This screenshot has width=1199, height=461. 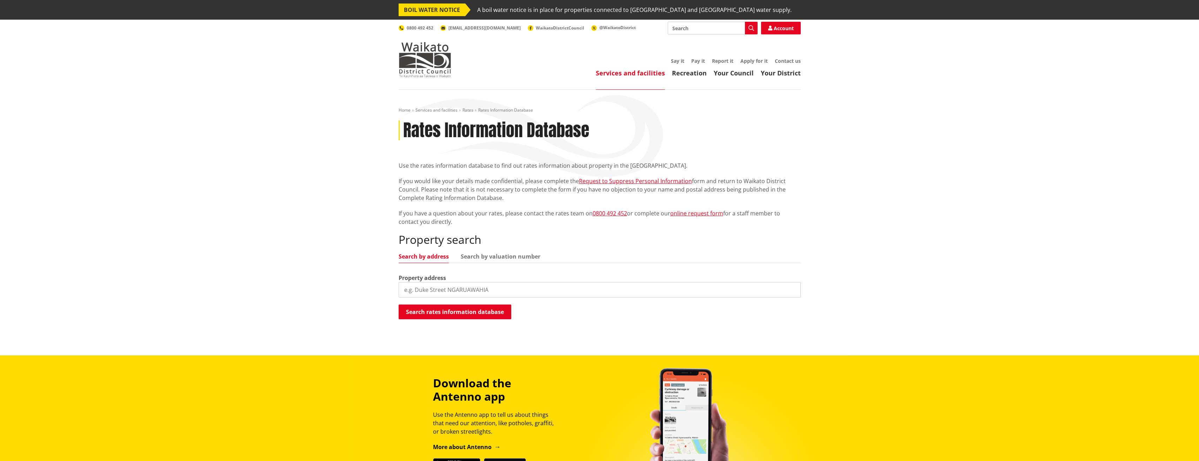 What do you see at coordinates (467, 447) in the screenshot?
I see `a: More about Antenno` at bounding box center [467, 447].